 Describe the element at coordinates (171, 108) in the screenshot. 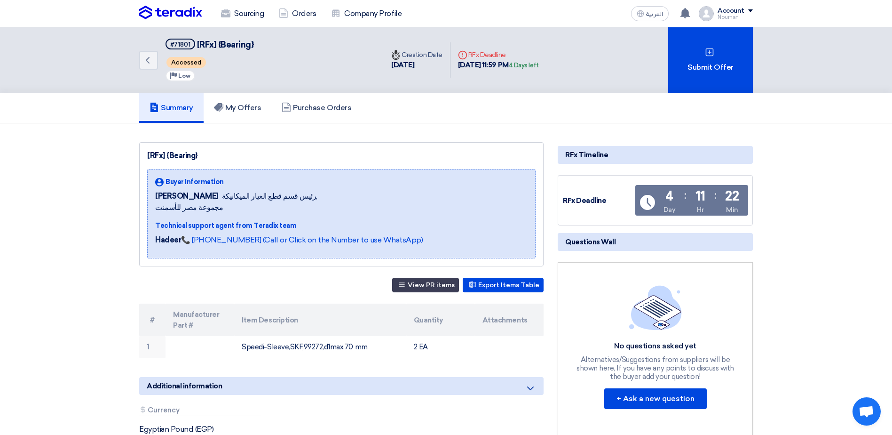

I see `a: Summary` at that location.